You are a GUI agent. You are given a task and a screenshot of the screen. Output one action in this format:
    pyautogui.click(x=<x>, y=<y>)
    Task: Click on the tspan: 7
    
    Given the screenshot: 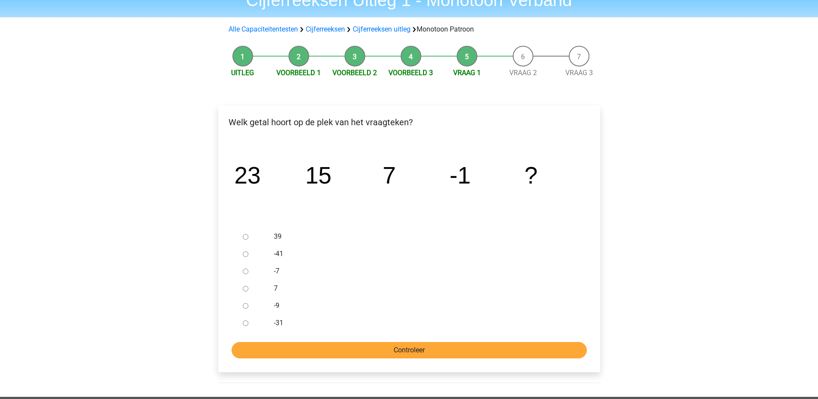 What is the action you would take?
    pyautogui.click(x=389, y=175)
    